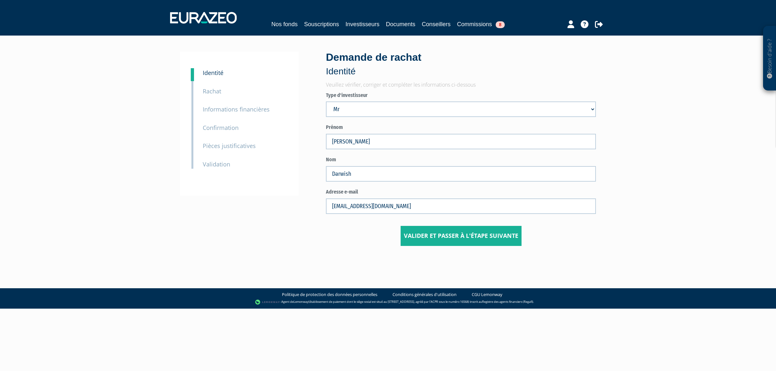  I want to click on img: 1732889491-logotype_eurazeo_blanc_rvb.png, so click(203, 18).